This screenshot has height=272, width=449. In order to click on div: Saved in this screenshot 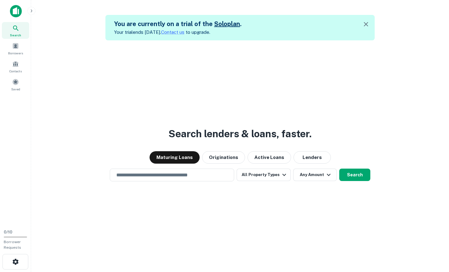, I will do `click(16, 85)`.